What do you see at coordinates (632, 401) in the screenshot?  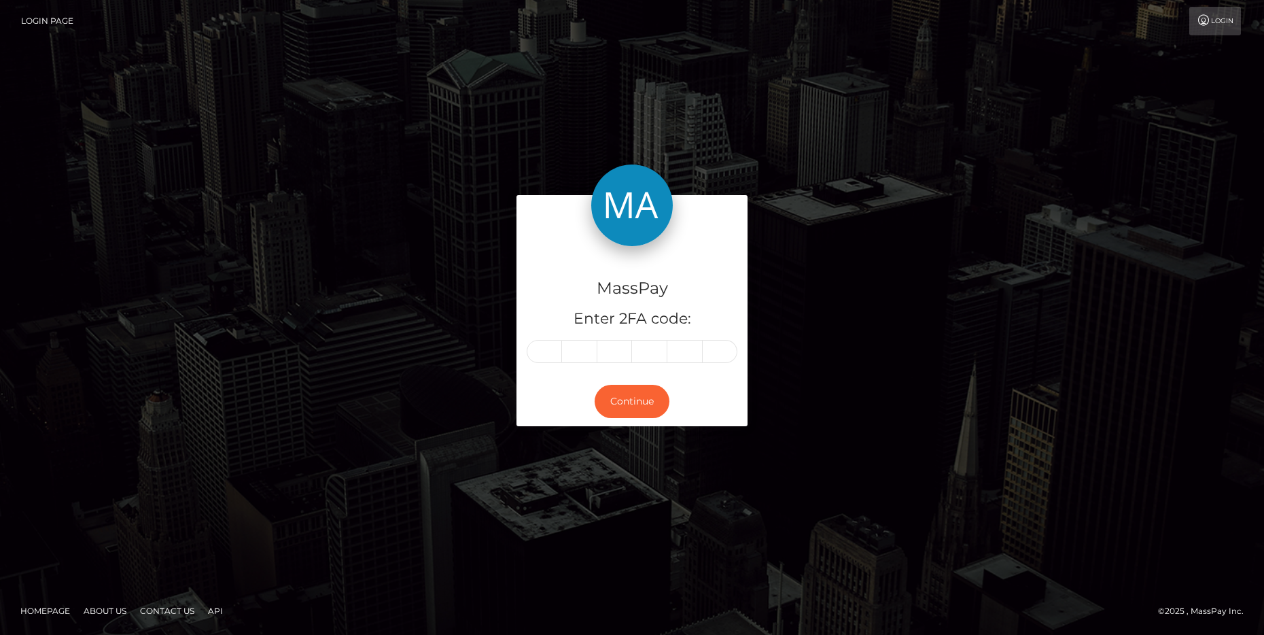 I see `button: Continue` at bounding box center [632, 401].